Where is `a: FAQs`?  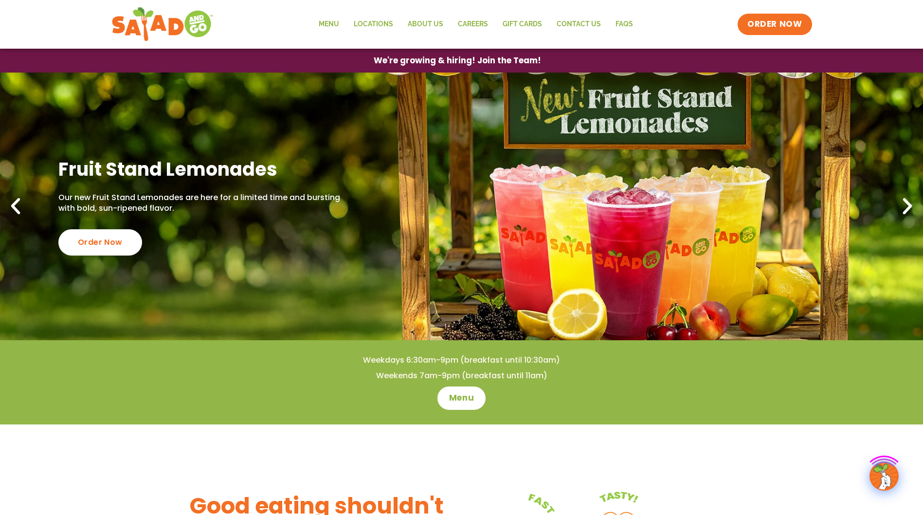
a: FAQs is located at coordinates (624, 24).